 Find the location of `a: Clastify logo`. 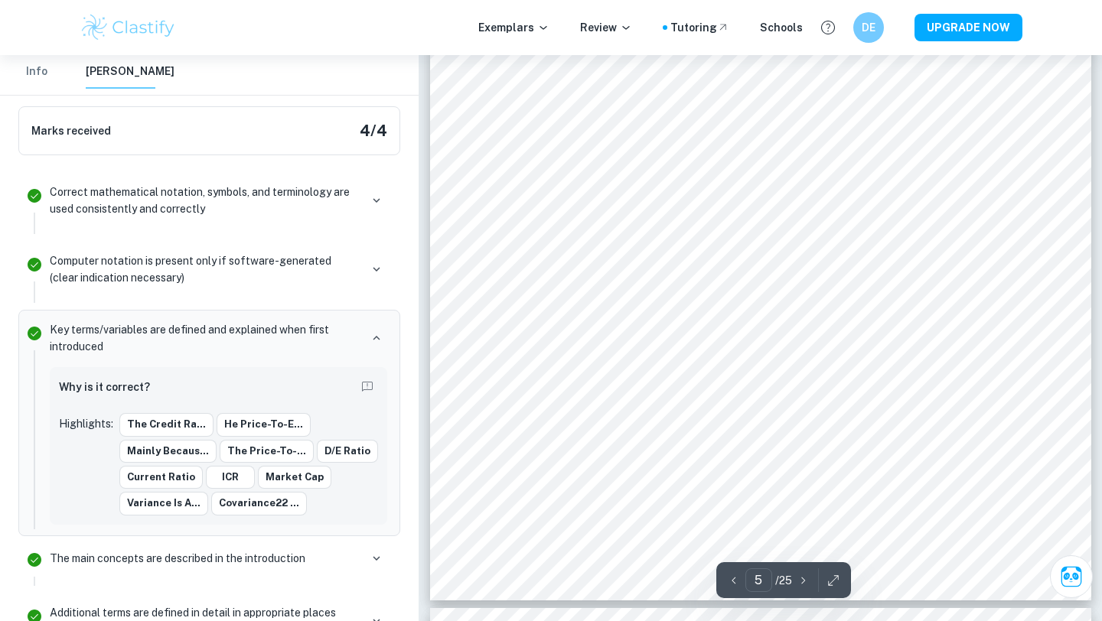

a: Clastify logo is located at coordinates (128, 28).